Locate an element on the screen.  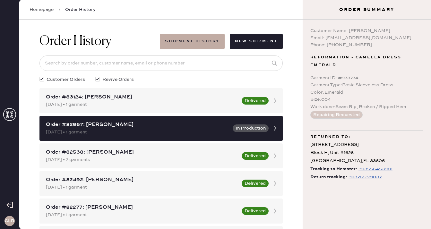
button: Shipment History is located at coordinates (192, 41).